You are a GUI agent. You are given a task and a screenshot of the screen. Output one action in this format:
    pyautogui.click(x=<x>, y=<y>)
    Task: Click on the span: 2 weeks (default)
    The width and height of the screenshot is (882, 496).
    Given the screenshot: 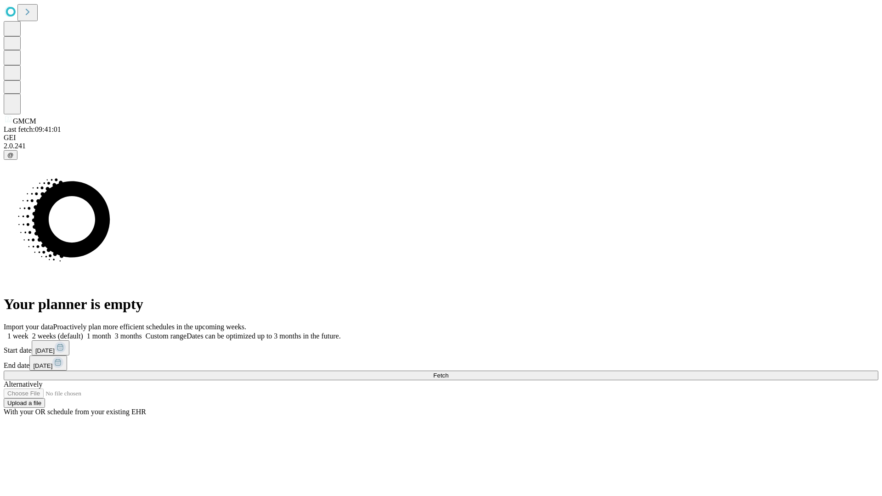 What is the action you would take?
    pyautogui.click(x=57, y=336)
    